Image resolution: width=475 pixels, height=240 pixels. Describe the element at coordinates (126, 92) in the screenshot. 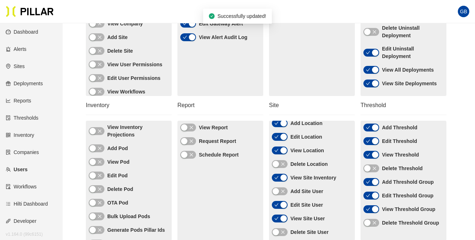

I see `label: View Workflows` at that location.